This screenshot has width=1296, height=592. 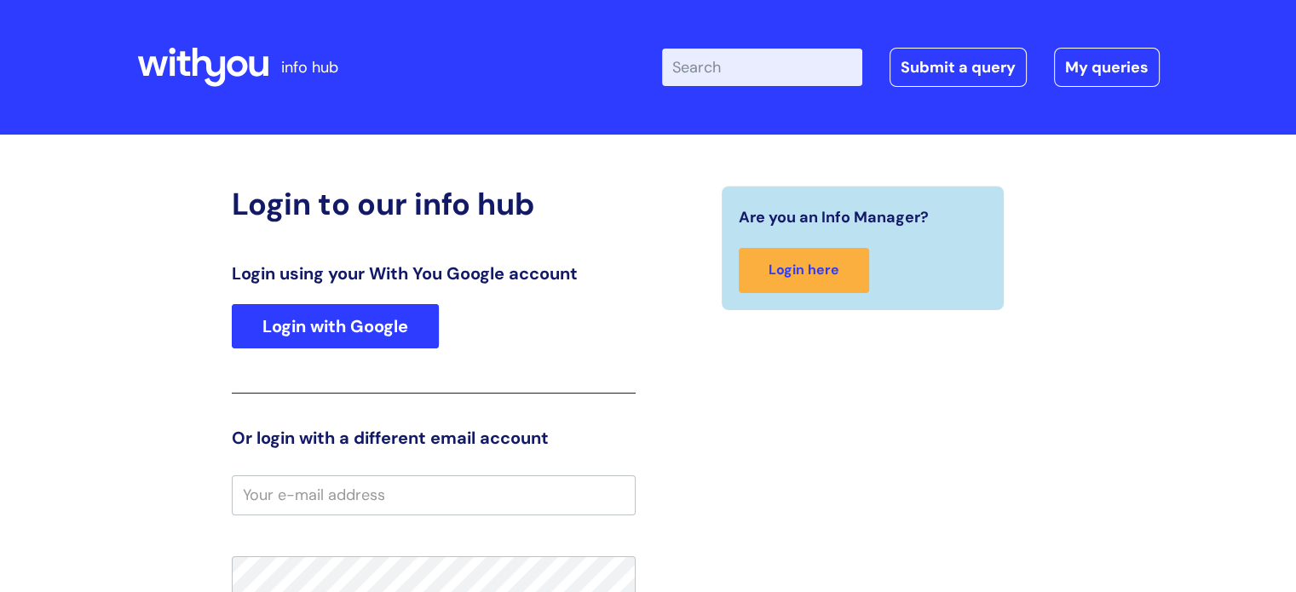 I want to click on span: Are you an Info Manager?, so click(x=833, y=217).